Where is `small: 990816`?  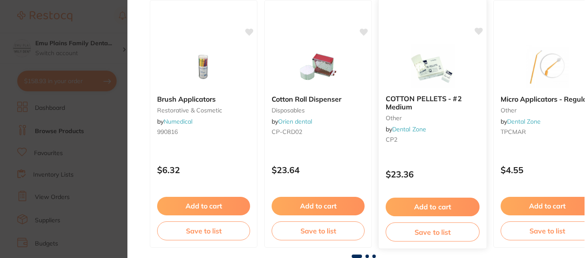 small: 990816 is located at coordinates (204, 132).